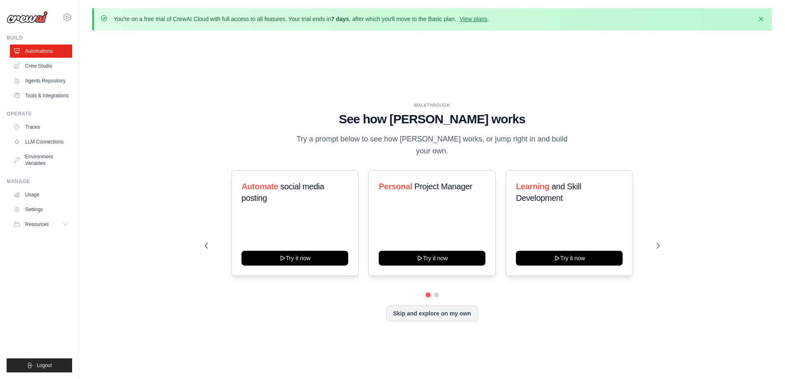 Image resolution: width=785 pixels, height=379 pixels. I want to click on a: Crew Studio, so click(41, 66).